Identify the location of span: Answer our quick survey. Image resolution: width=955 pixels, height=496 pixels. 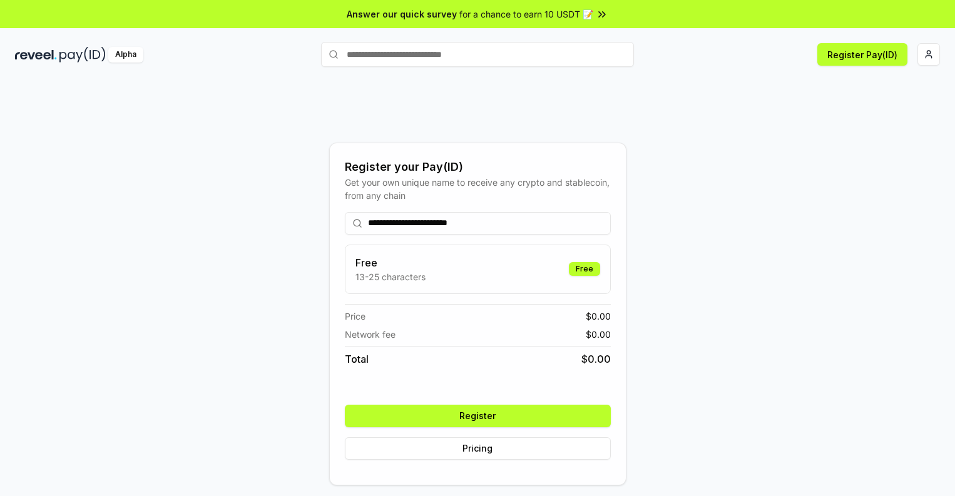
(402, 14).